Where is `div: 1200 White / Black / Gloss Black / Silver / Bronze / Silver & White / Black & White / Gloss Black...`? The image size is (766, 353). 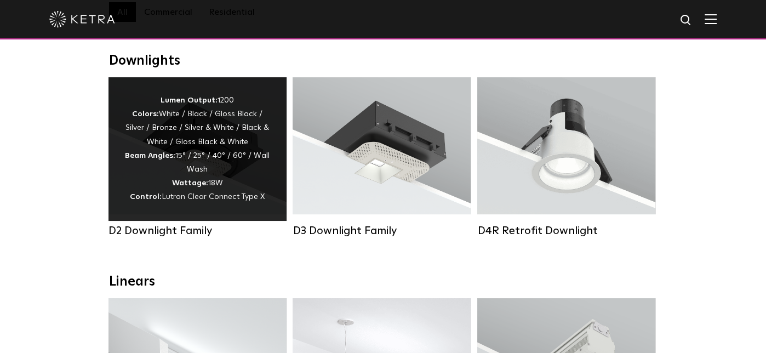
div: 1200 White / Black / Gloss Black / Silver / Bronze / Silver & White / Black & White / Gloss Black... is located at coordinates (197, 149).